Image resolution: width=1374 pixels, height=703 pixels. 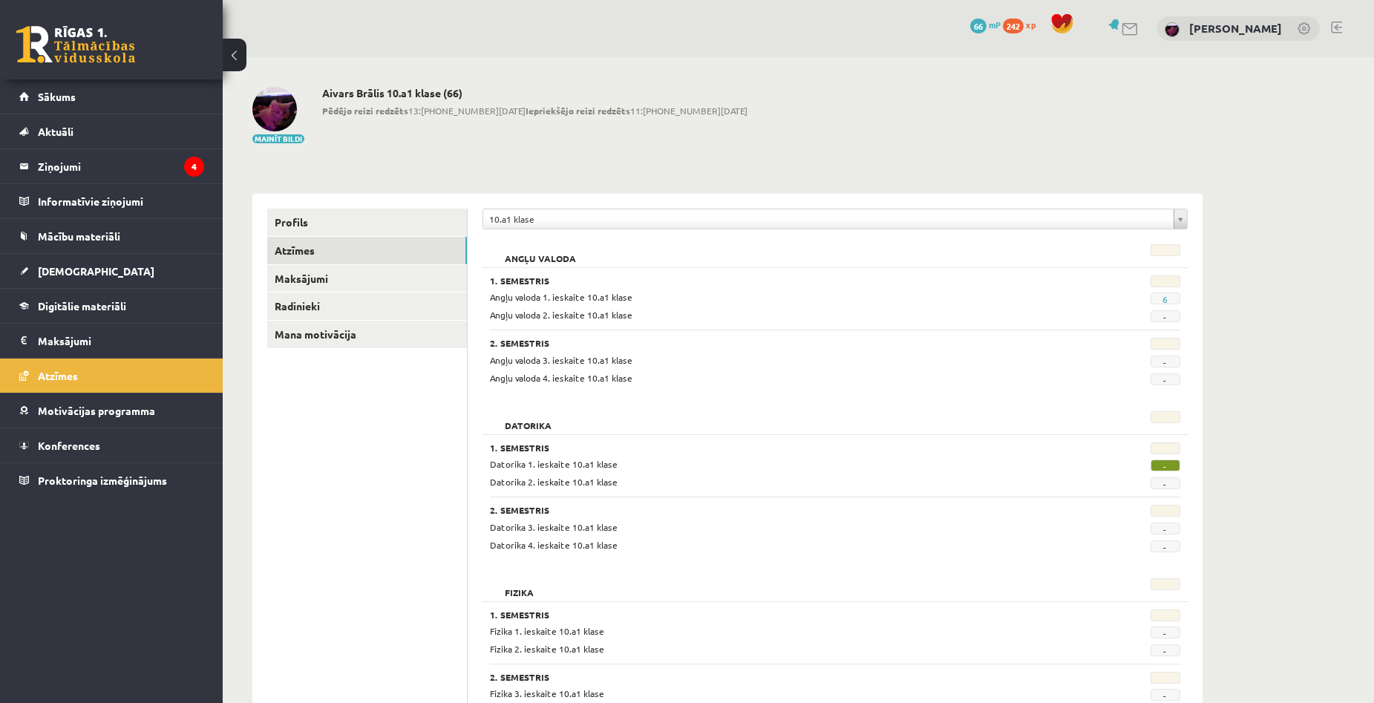 I want to click on legend: Ziņojumi, so click(x=121, y=166).